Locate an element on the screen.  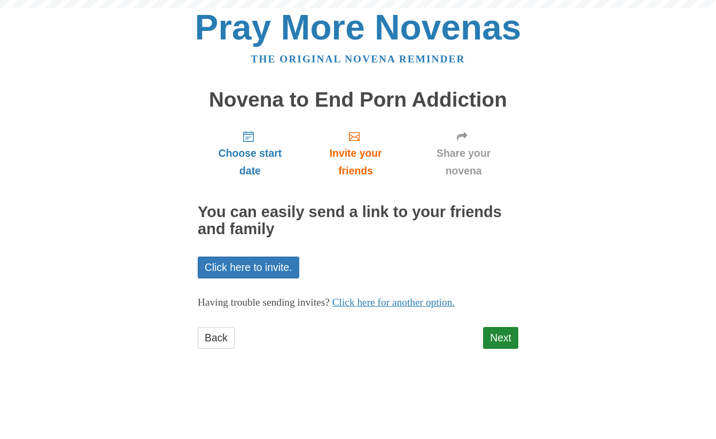
a: Click here for another option. is located at coordinates (394, 302).